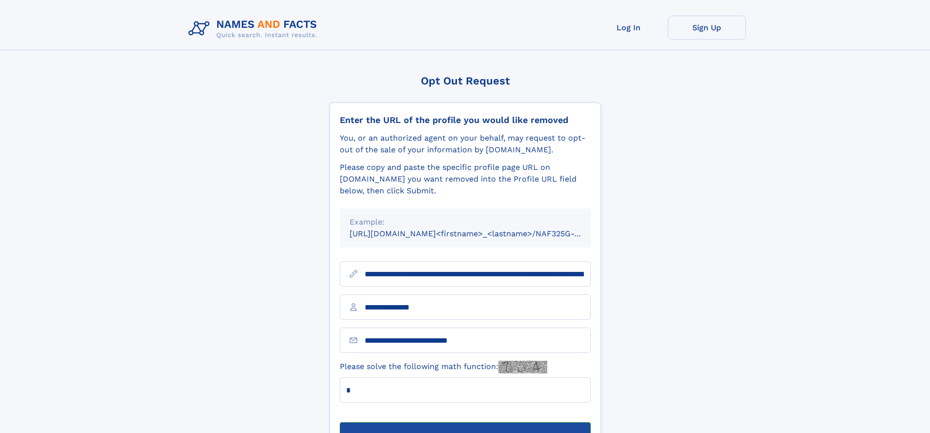 The image size is (930, 433). Describe the element at coordinates (465, 120) in the screenshot. I see `div: Enter the URL of the profile you would like removed` at that location.